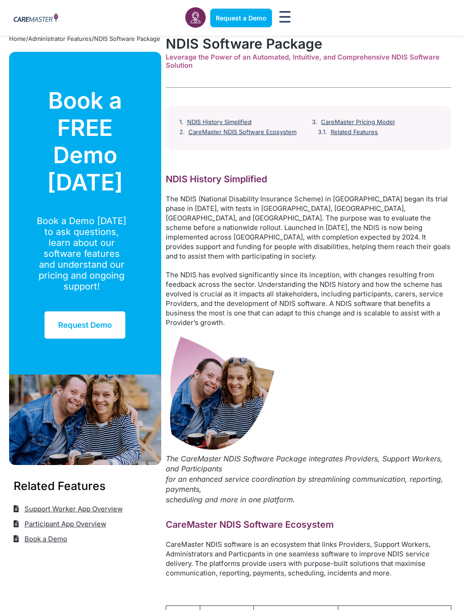 The width and height of the screenshot is (465, 610). What do you see at coordinates (309, 479) in the screenshot?
I see `figcaption: The CareMaster NDIS Software Package integrates Providers, Support Workers, and Participants for ...` at bounding box center [309, 479].